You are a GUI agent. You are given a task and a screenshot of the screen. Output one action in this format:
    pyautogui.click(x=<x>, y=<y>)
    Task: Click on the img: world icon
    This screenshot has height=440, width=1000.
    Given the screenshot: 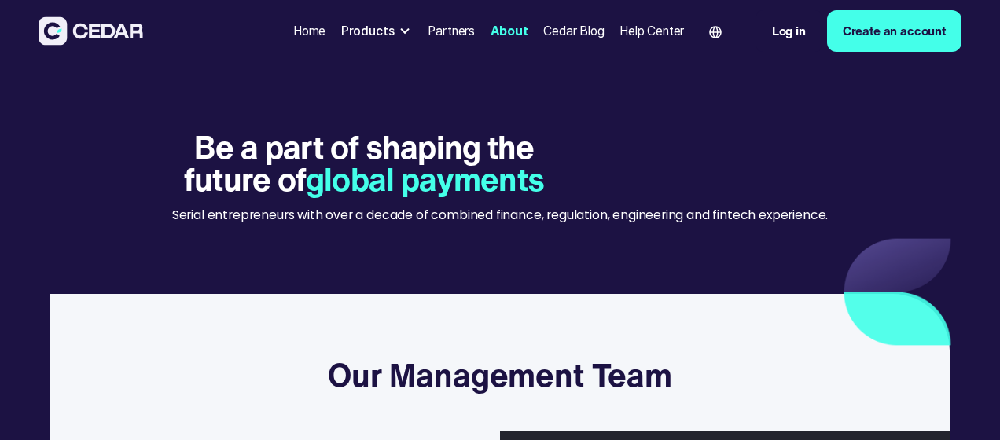 What is the action you would take?
    pyautogui.click(x=715, y=32)
    